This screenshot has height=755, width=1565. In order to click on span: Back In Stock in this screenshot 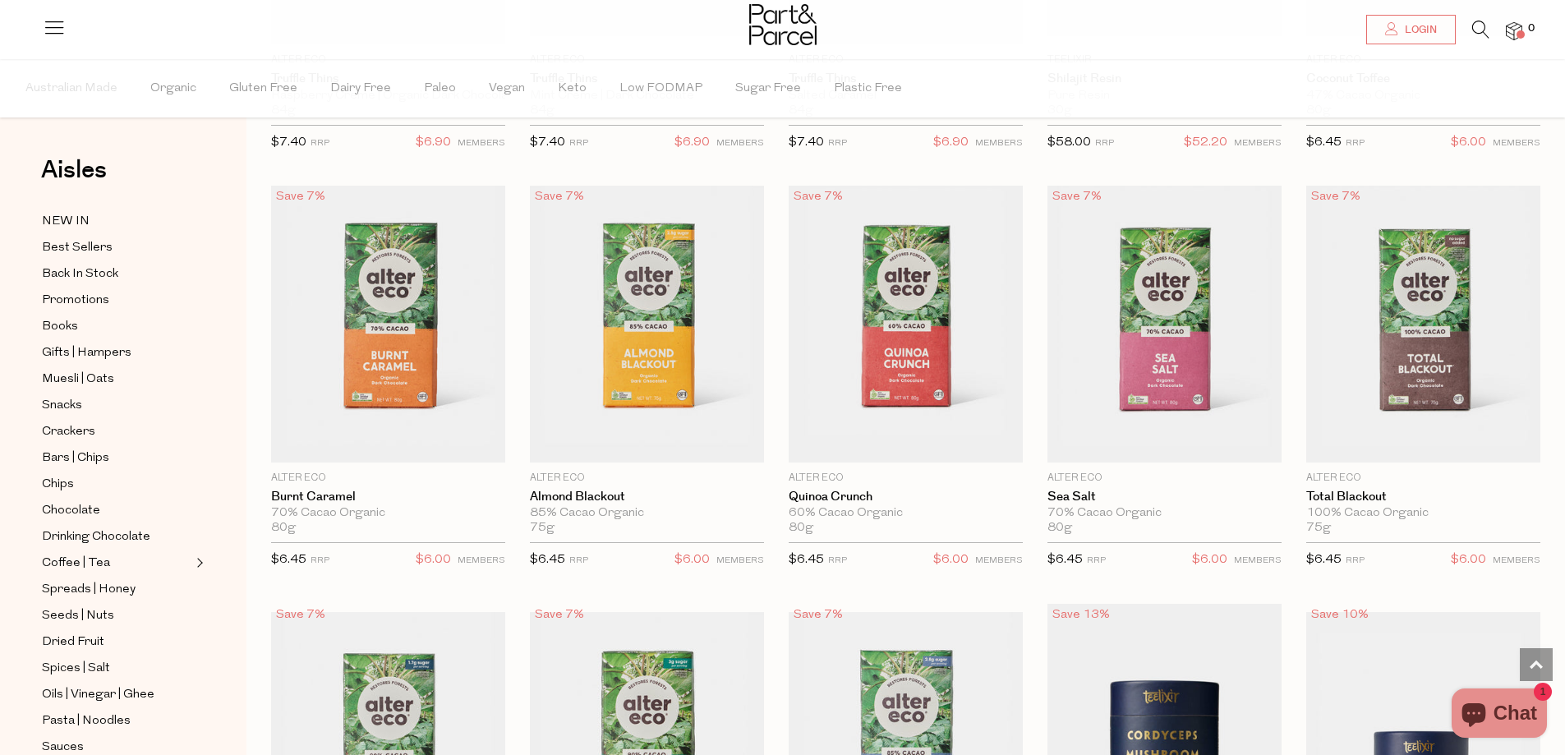, I will do `click(80, 274)`.